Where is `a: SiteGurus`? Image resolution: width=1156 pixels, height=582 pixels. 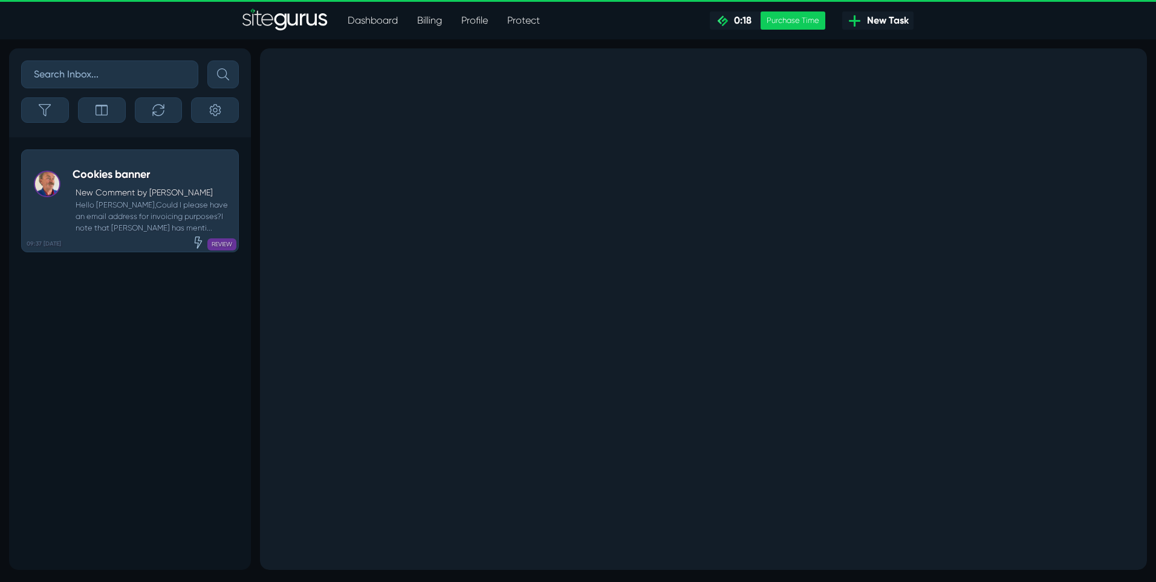 a: SiteGurus is located at coordinates (285, 21).